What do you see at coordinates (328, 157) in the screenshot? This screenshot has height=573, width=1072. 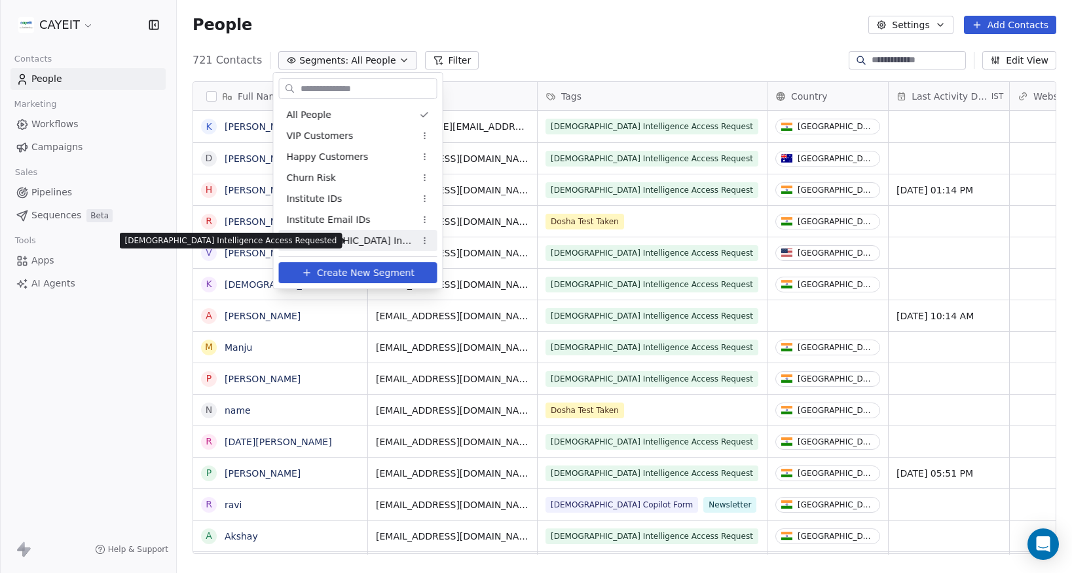 I see `span: Happy Customers` at bounding box center [328, 157].